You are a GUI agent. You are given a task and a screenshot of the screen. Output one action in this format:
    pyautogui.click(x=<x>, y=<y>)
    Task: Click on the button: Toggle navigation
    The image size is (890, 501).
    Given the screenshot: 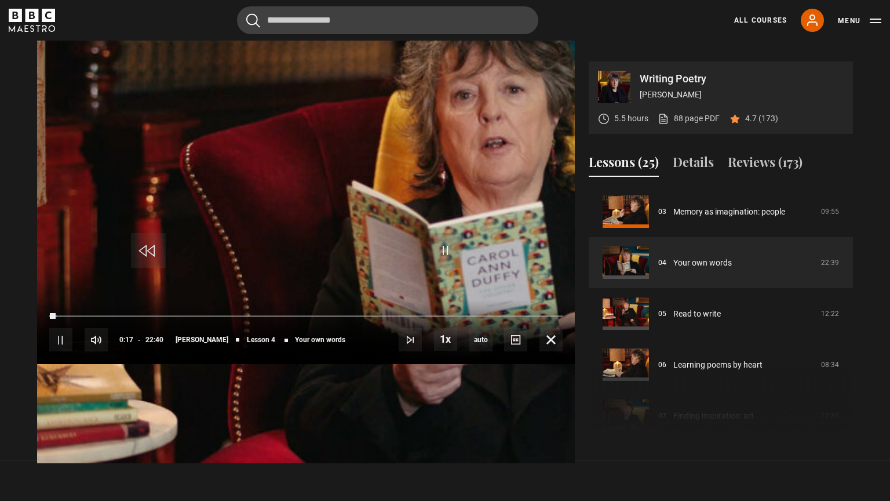 What is the action you would take?
    pyautogui.click(x=860, y=21)
    